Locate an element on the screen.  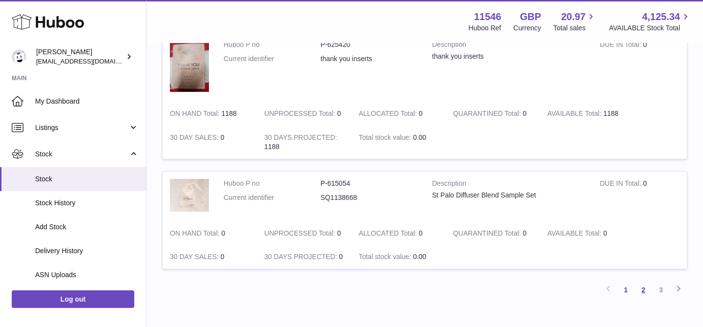
span: Stock History is located at coordinates (87, 203).